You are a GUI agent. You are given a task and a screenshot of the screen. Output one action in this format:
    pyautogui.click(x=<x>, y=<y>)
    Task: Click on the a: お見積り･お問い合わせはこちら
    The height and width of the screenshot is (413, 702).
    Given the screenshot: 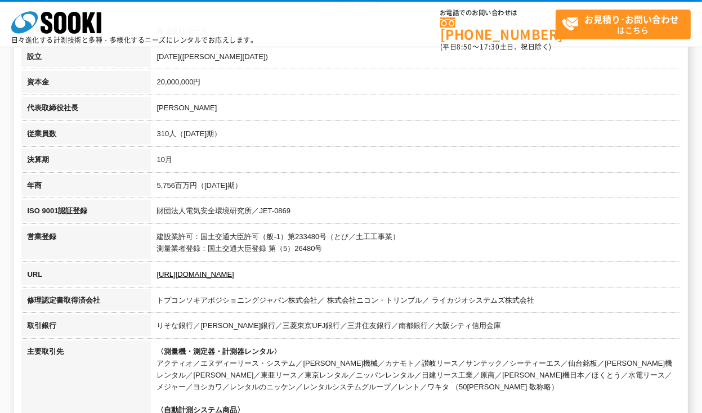 What is the action you would take?
    pyautogui.click(x=623, y=24)
    